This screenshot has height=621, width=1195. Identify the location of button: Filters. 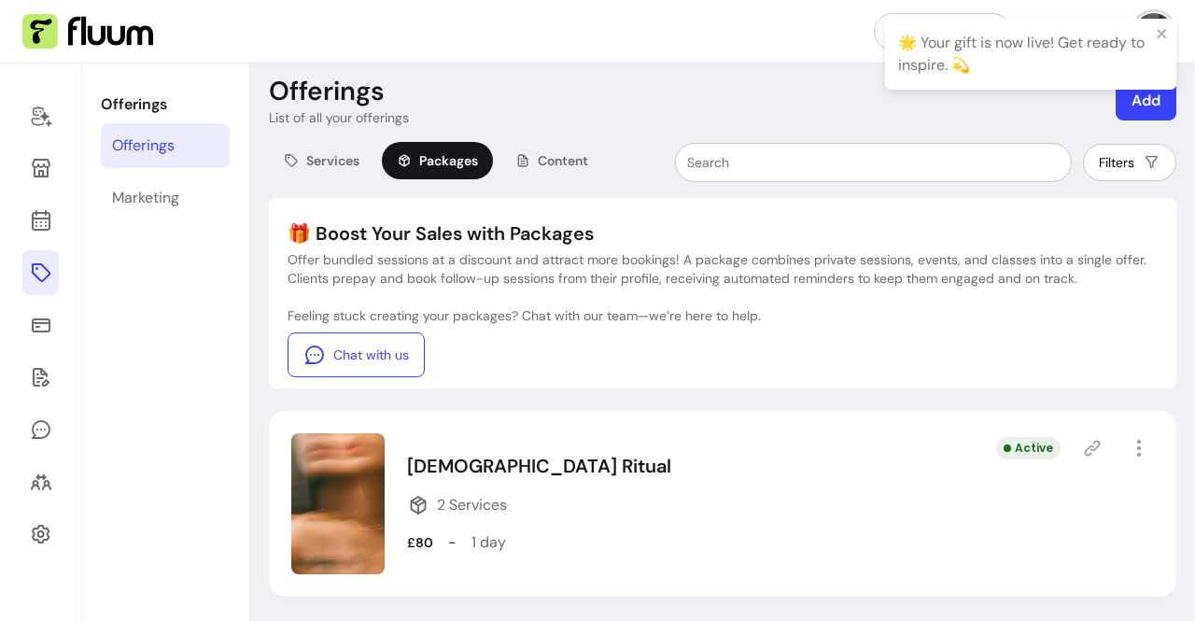
(1130, 163).